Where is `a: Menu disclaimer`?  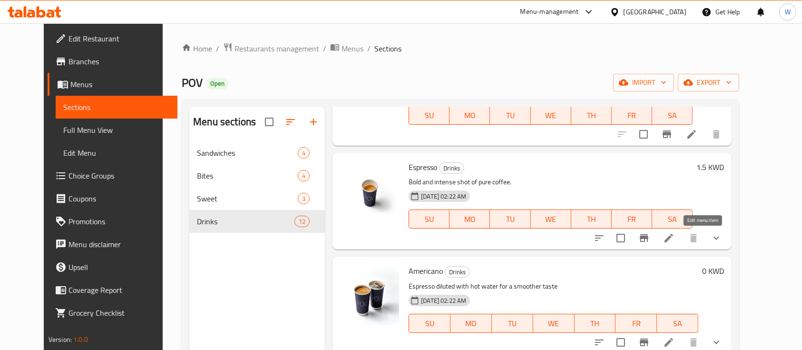
a: Menu disclaimer is located at coordinates (113, 244).